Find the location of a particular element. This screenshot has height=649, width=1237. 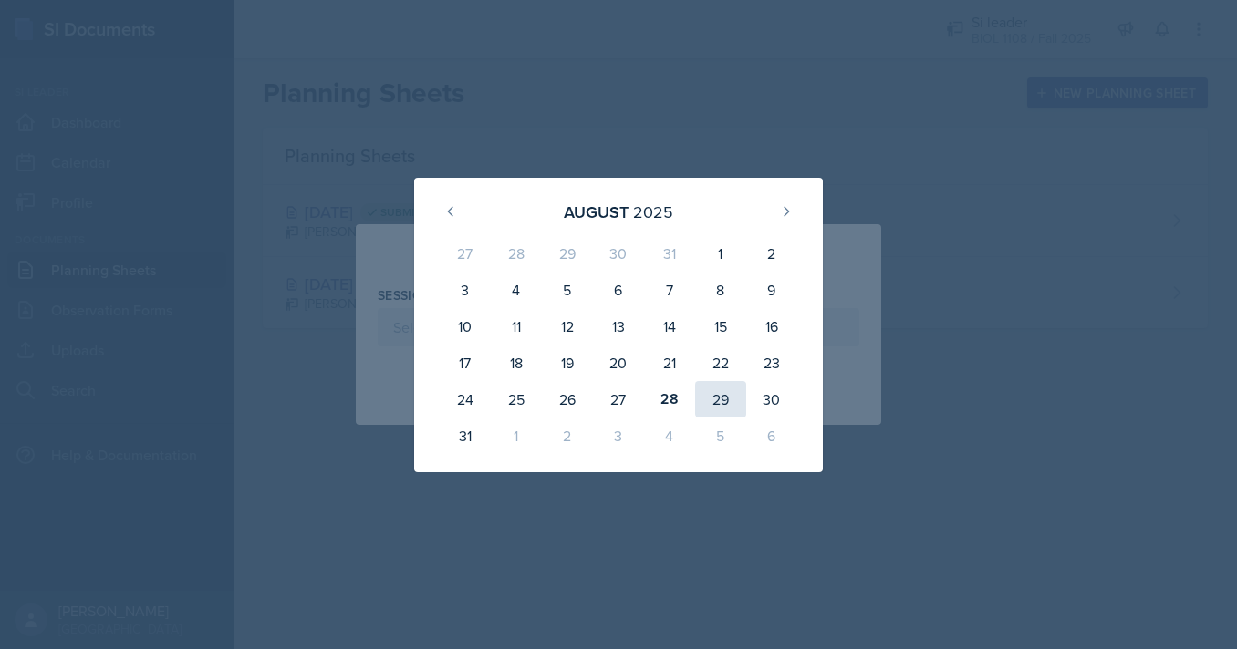

div: August is located at coordinates (595, 212).